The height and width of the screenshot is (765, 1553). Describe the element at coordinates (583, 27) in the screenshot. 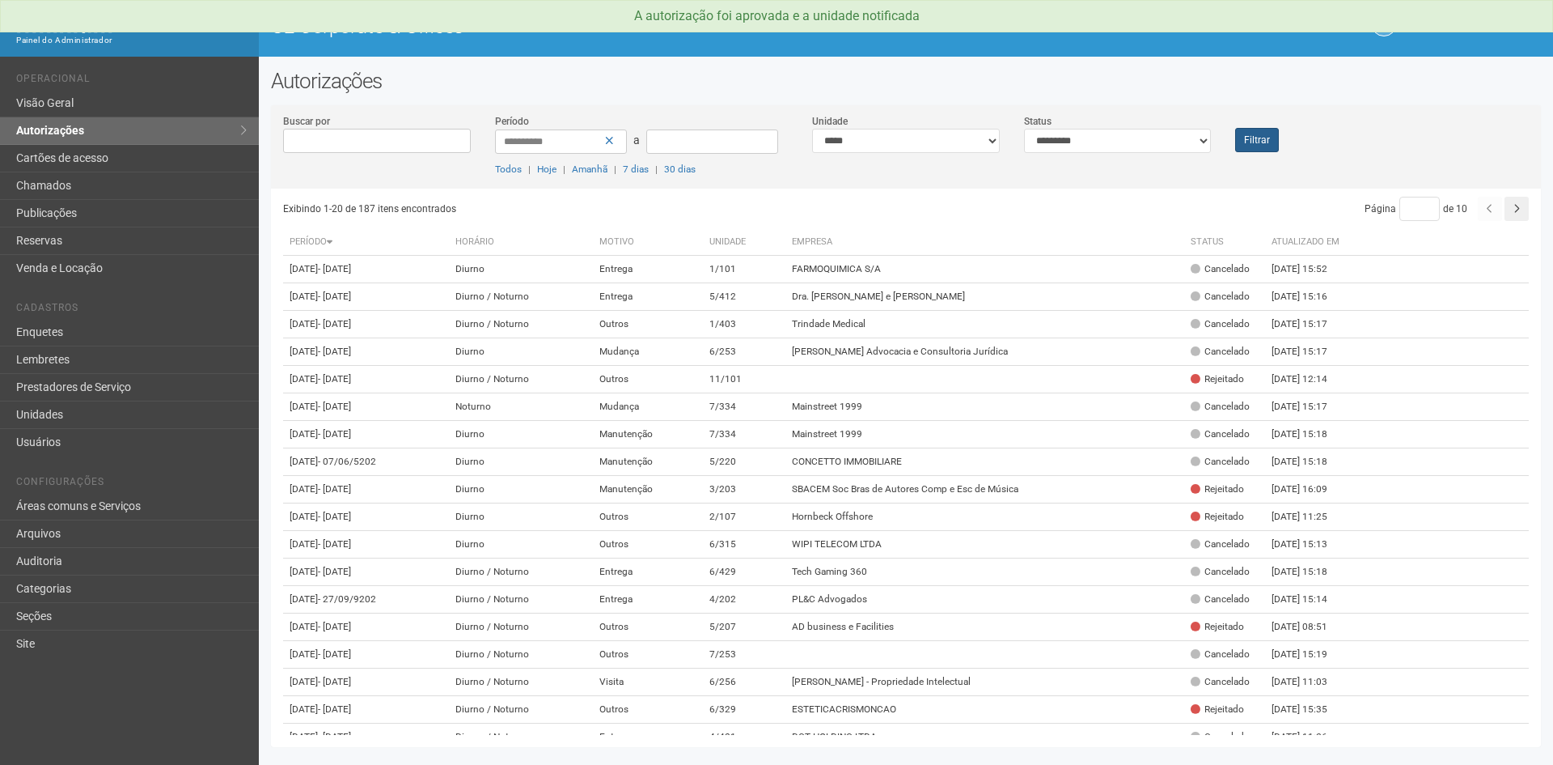

I see `h1: O2 Corporate & Offices` at that location.